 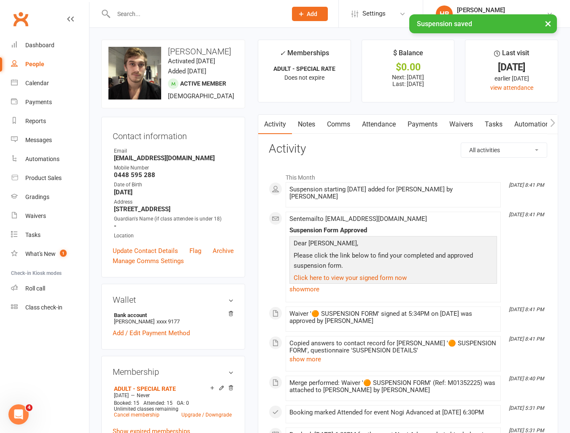 What do you see at coordinates (43, 178) in the screenshot?
I see `div: Product Sales` at bounding box center [43, 178].